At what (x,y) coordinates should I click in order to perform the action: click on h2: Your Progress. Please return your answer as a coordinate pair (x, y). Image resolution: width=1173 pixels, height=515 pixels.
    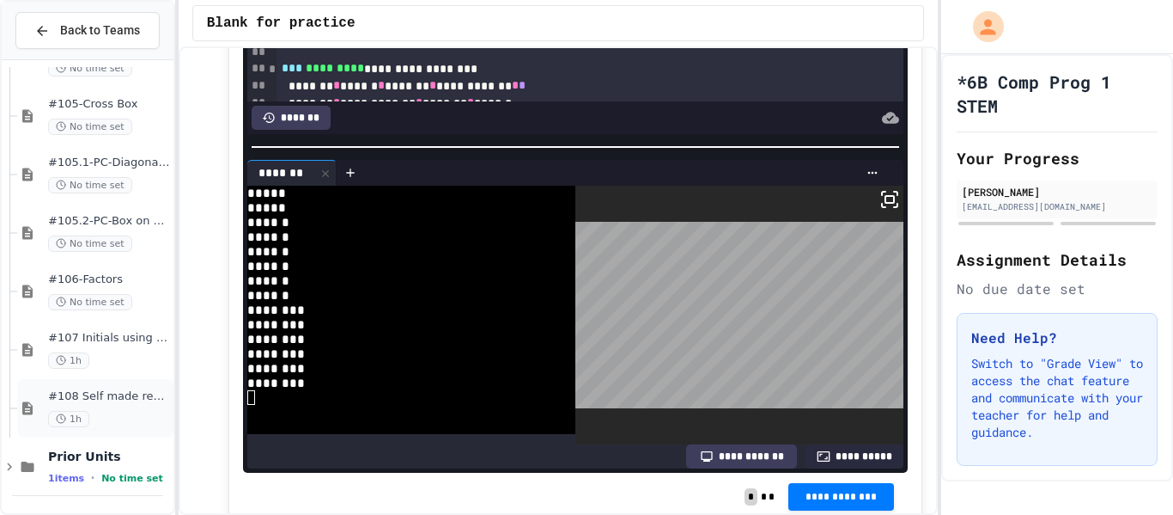
    Looking at the image, I should click on (1058, 158).